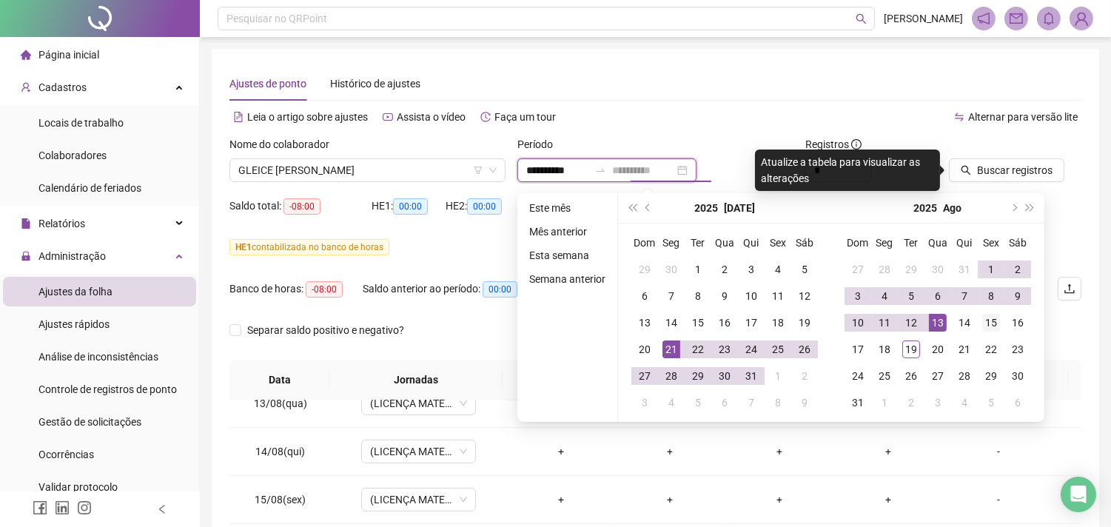 The image size is (1111, 527). Describe the element at coordinates (645, 376) in the screenshot. I see `td: 2025-07-27` at that location.